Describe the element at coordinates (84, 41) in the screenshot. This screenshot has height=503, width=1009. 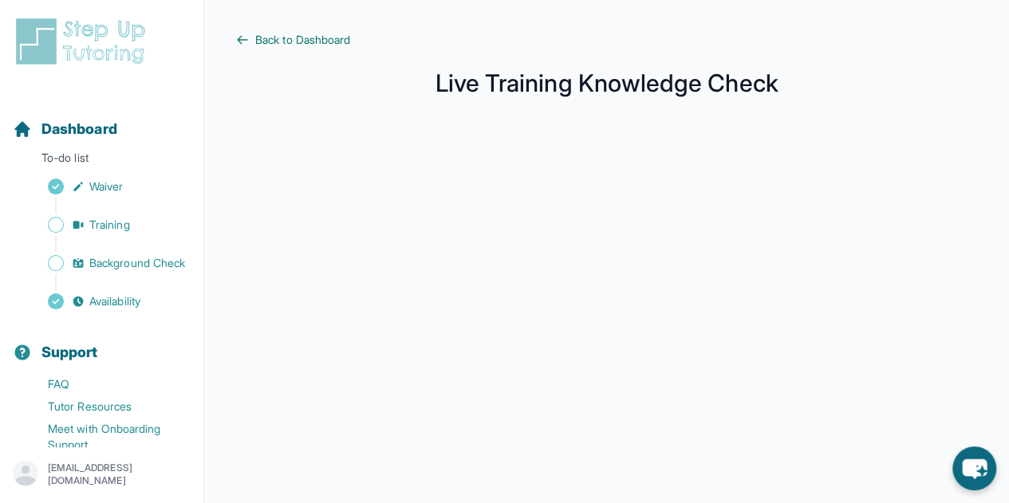
I see `img: logo` at that location.